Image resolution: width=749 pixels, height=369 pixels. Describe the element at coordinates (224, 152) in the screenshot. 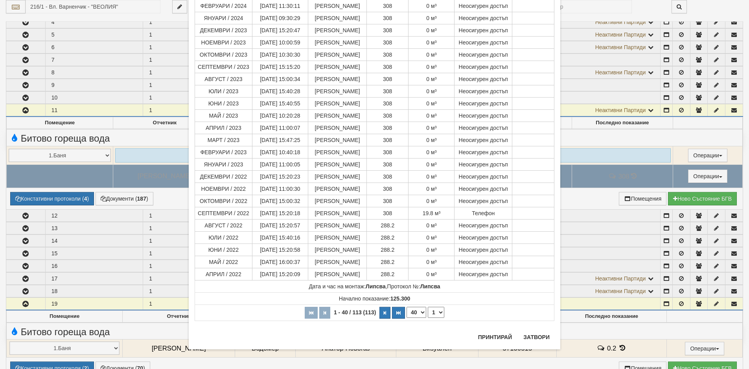

I see `td: ФЕВРУАРИ / 2023` at that location.